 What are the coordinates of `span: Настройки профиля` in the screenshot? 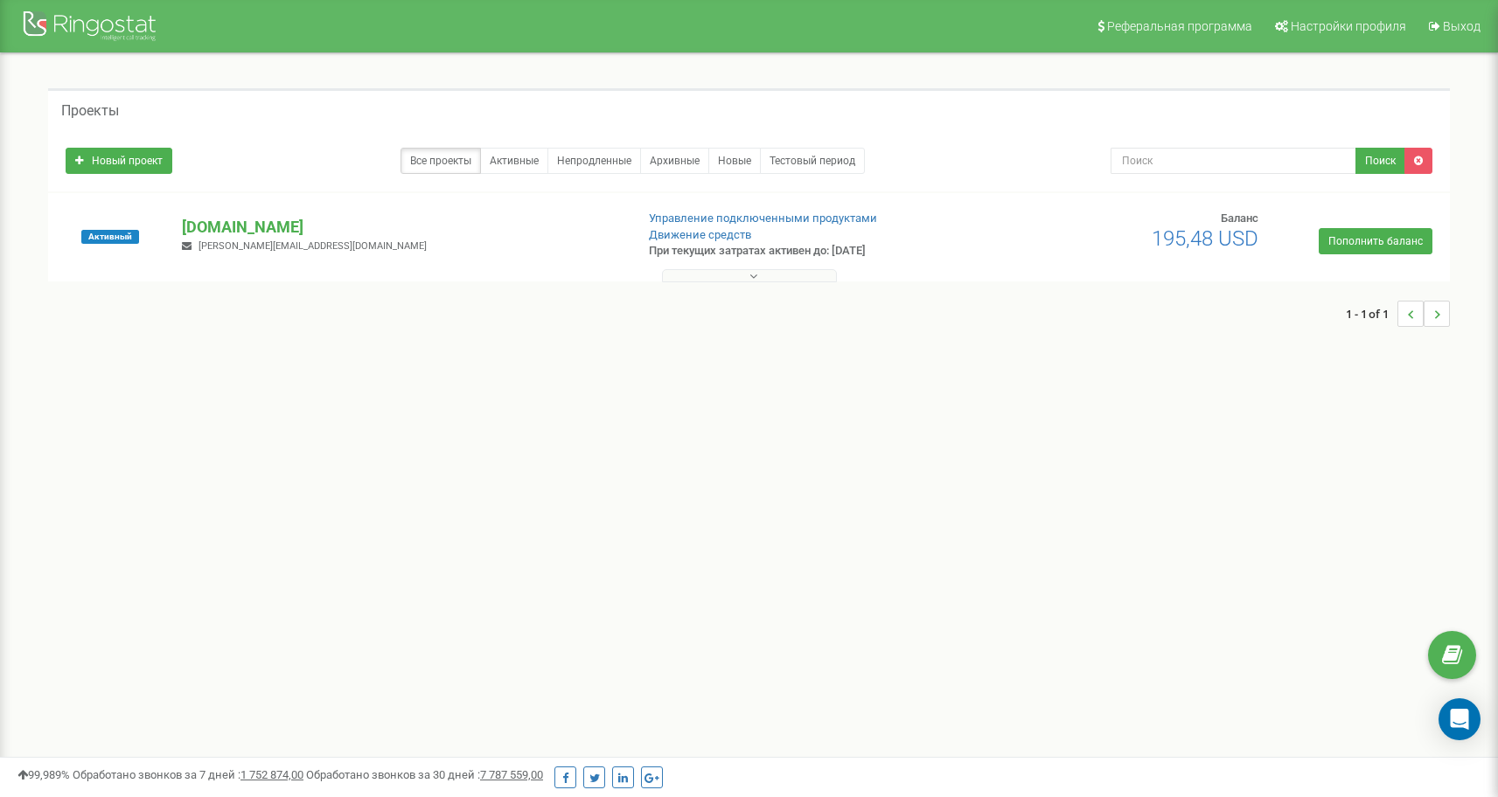 It's located at (1348, 26).